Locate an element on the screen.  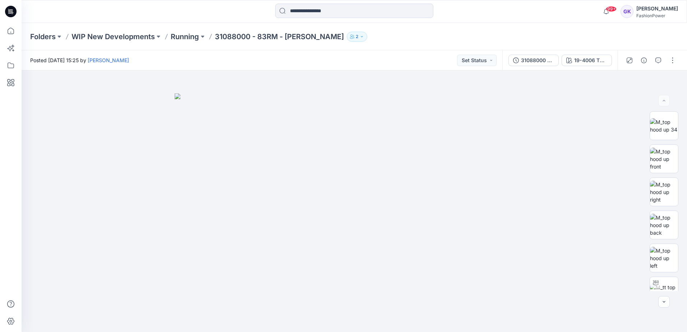
button: 2 is located at coordinates (357, 37).